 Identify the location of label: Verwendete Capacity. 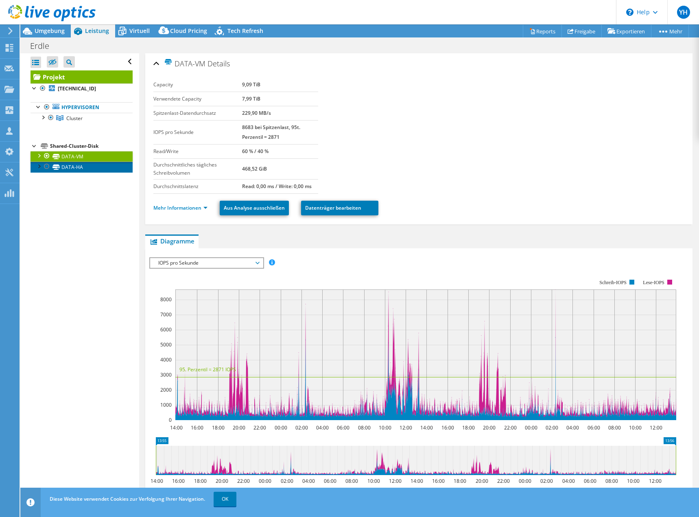
(198, 99).